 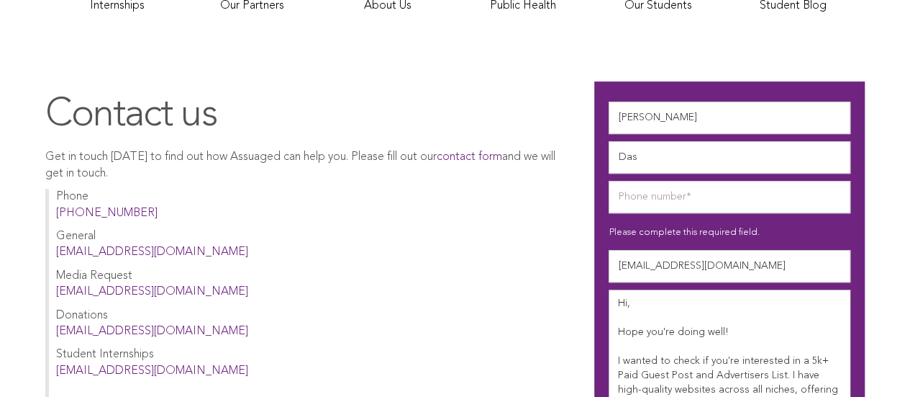 What do you see at coordinates (306, 115) in the screenshot?
I see `h1: Contact us` at bounding box center [306, 115].